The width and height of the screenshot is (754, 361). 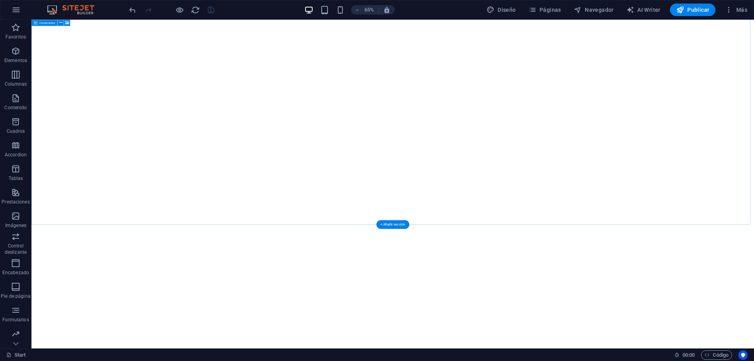 What do you see at coordinates (684, 355) in the screenshot?
I see `h6: Tiempo de la sesión` at bounding box center [684, 355].